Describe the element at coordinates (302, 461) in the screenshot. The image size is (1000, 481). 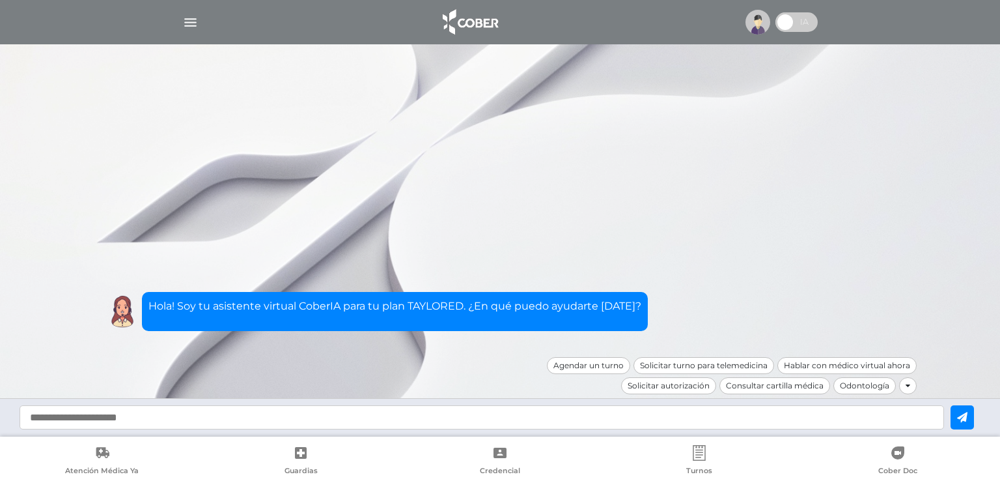
I see `a: Guardias` at that location.